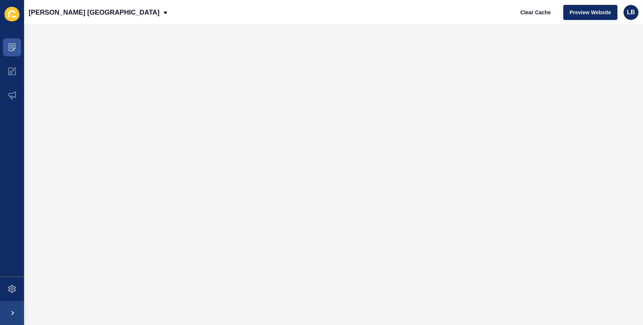 This screenshot has height=325, width=643. What do you see at coordinates (536, 12) in the screenshot?
I see `button: Clear Cache` at bounding box center [536, 12].